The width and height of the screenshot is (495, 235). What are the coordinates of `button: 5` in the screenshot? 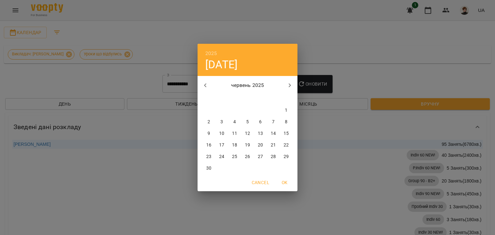 It's located at (247, 122).